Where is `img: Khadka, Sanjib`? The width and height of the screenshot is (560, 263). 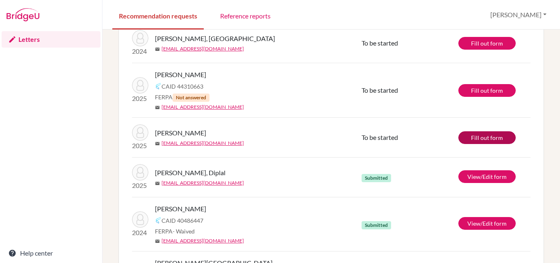
img: Khadka, Sanjib is located at coordinates (140, 219).